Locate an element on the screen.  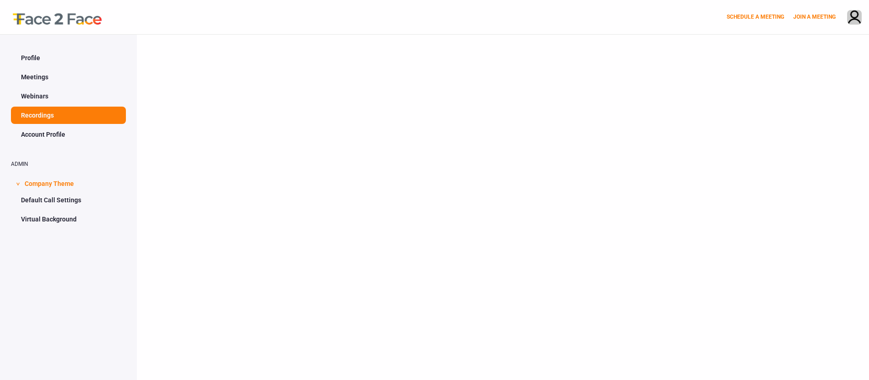
a: SCHEDULE A MEETING is located at coordinates (755, 17).